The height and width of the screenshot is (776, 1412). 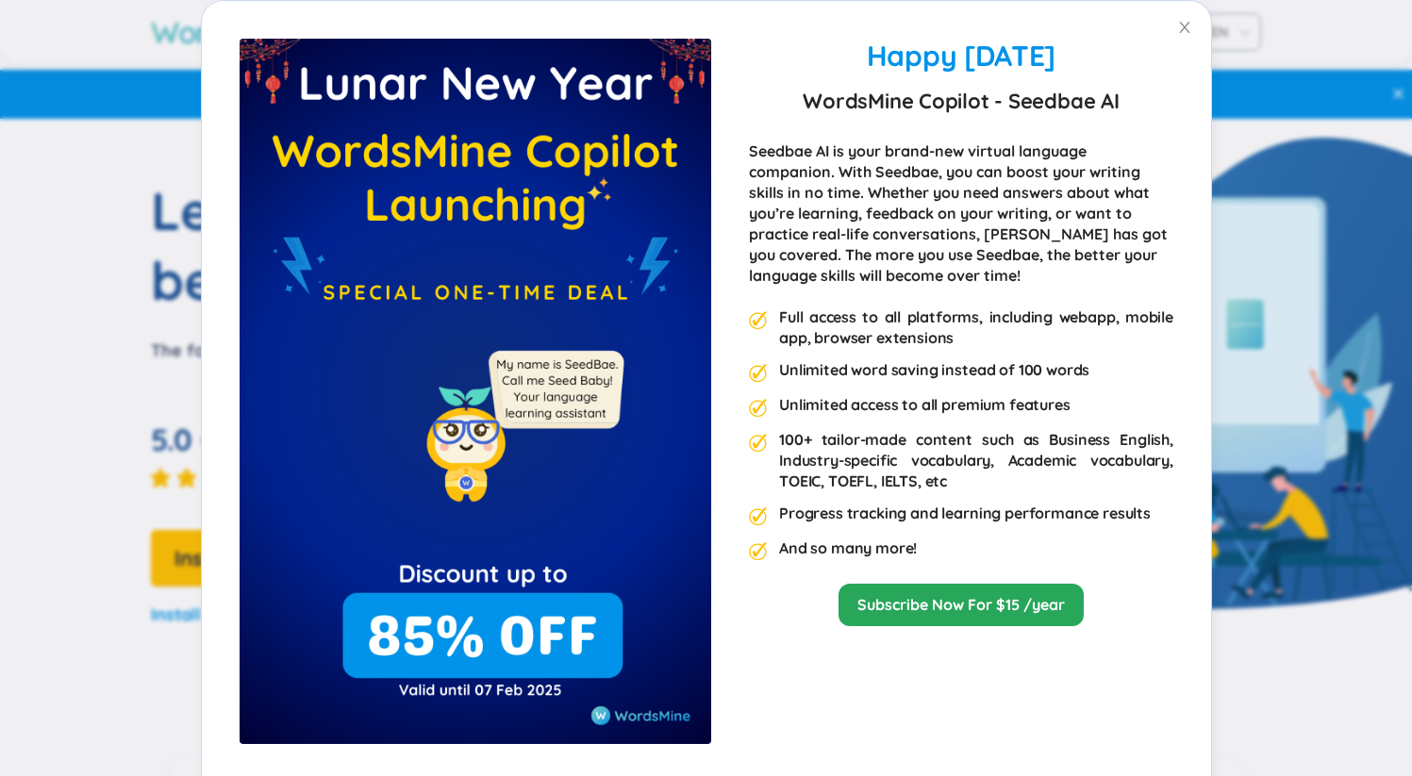 I want to click on div: And so many more!, so click(x=848, y=549).